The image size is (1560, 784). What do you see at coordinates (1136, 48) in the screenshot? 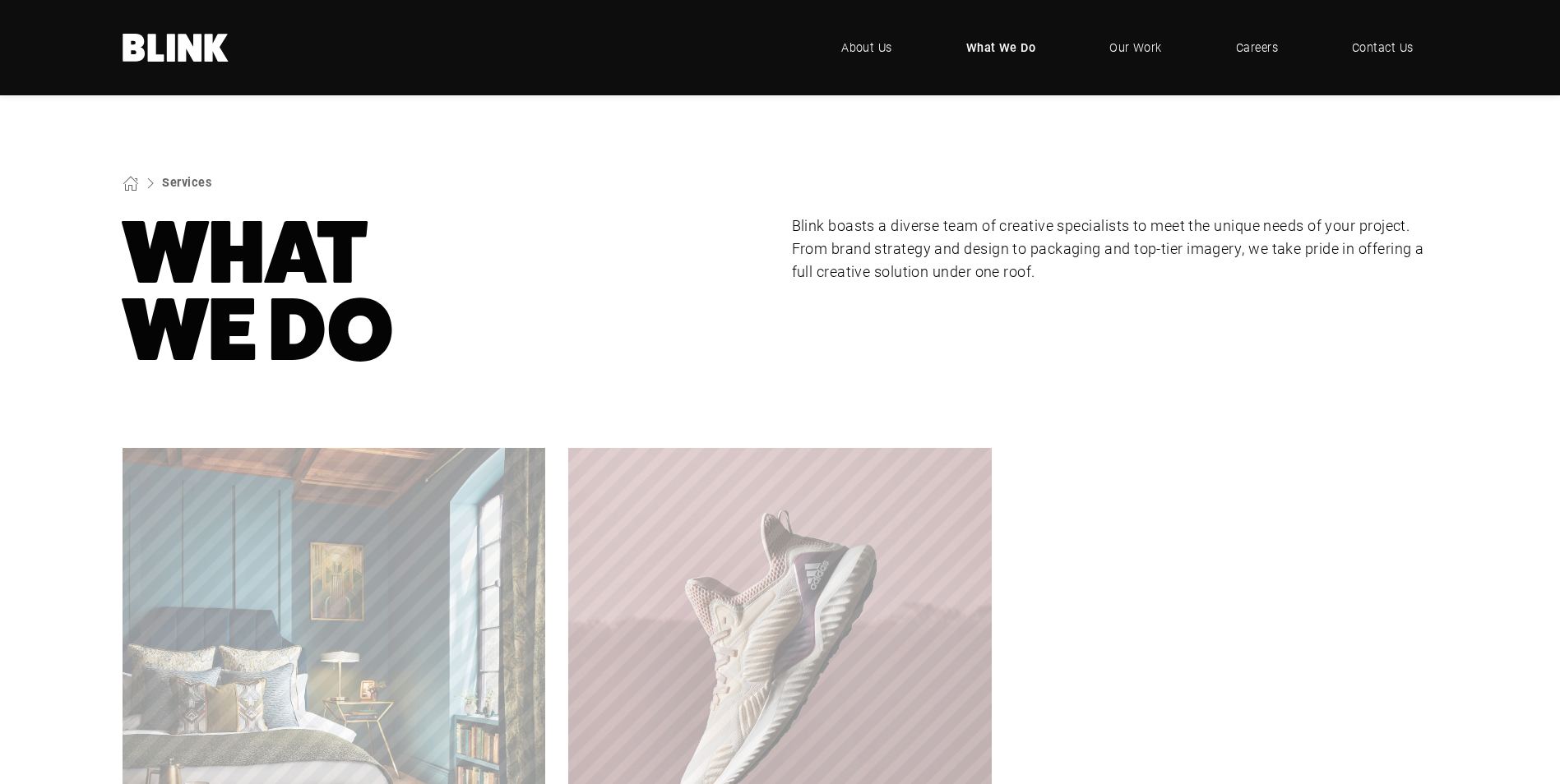
I see `a: Our Work` at bounding box center [1136, 48].